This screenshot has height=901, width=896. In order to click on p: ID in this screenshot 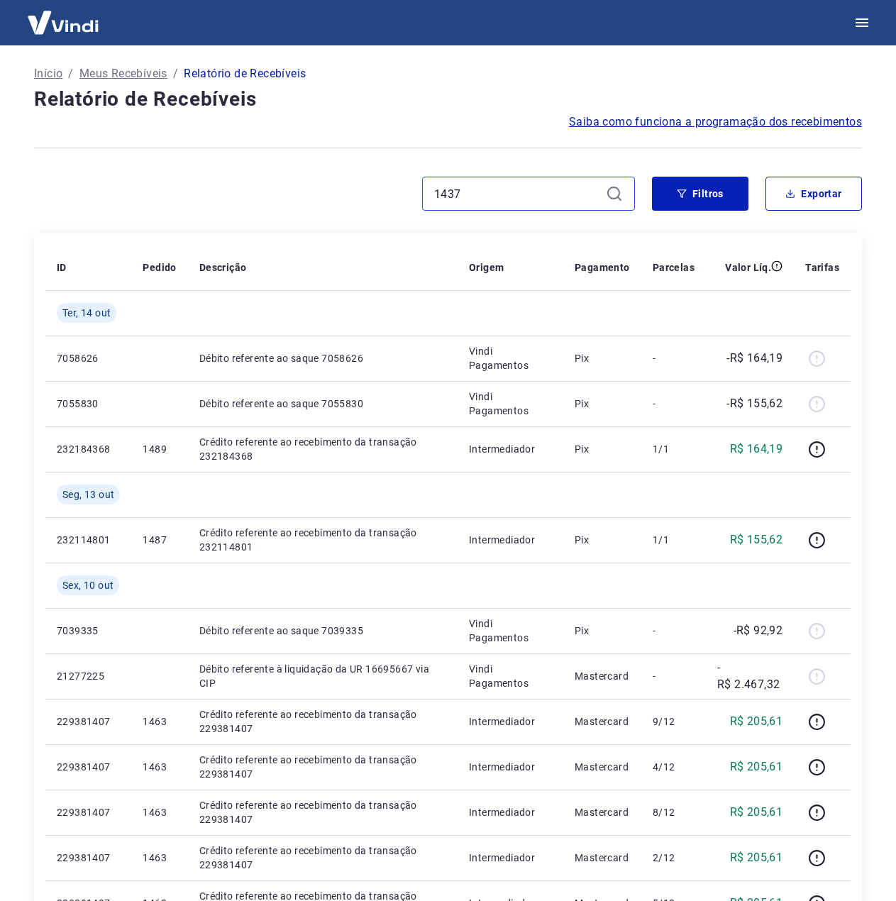, I will do `click(62, 268)`.